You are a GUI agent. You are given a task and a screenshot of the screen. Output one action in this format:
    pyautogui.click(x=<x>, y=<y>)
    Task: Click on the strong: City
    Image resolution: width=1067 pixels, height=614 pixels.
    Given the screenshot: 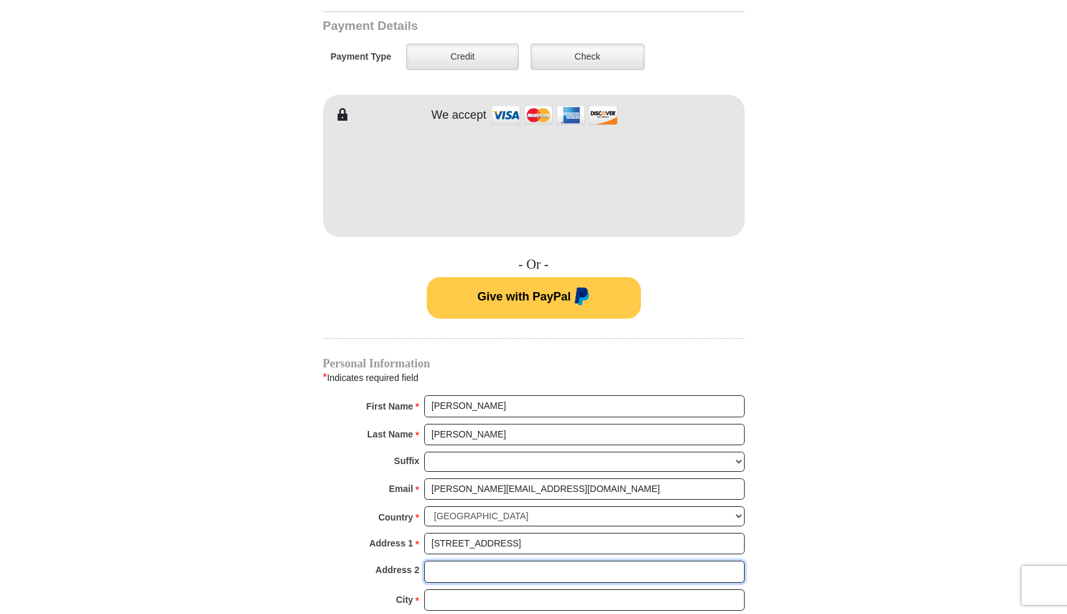 What is the action you would take?
    pyautogui.click(x=404, y=599)
    